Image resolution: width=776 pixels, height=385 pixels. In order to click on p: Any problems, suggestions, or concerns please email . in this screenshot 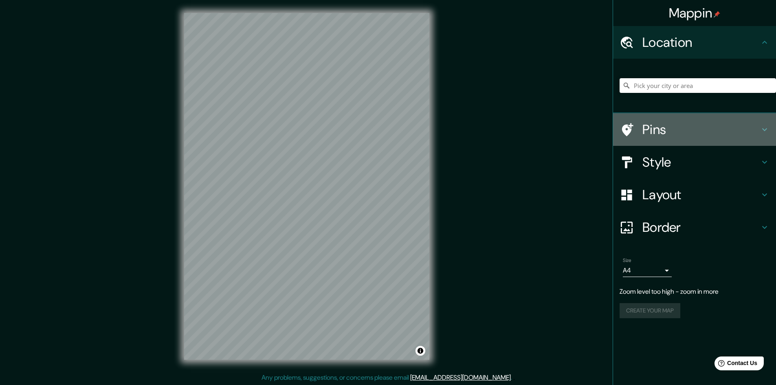, I will do `click(387, 378)`.